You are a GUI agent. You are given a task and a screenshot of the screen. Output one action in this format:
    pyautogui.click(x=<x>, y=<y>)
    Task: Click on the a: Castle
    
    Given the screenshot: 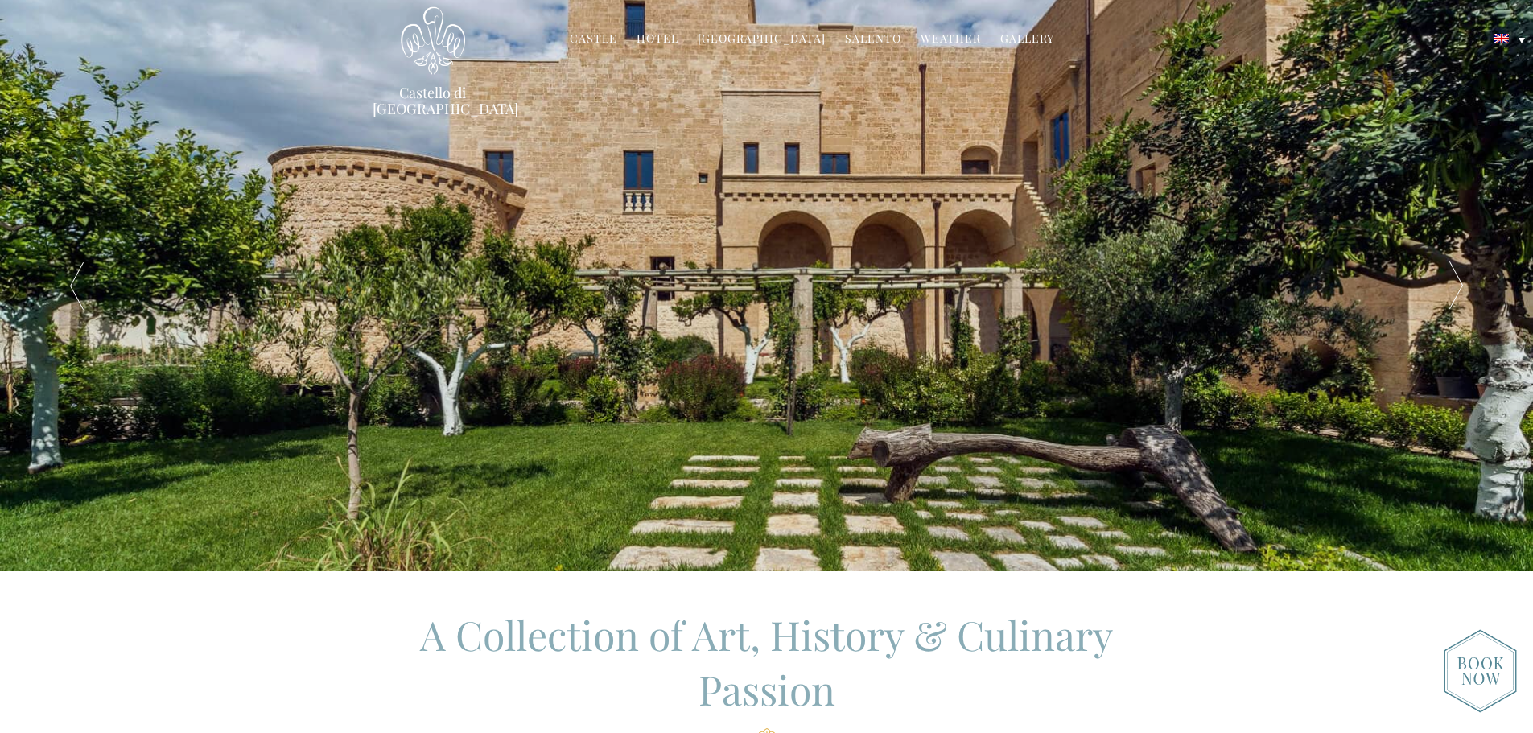 What is the action you would take?
    pyautogui.click(x=593, y=39)
    